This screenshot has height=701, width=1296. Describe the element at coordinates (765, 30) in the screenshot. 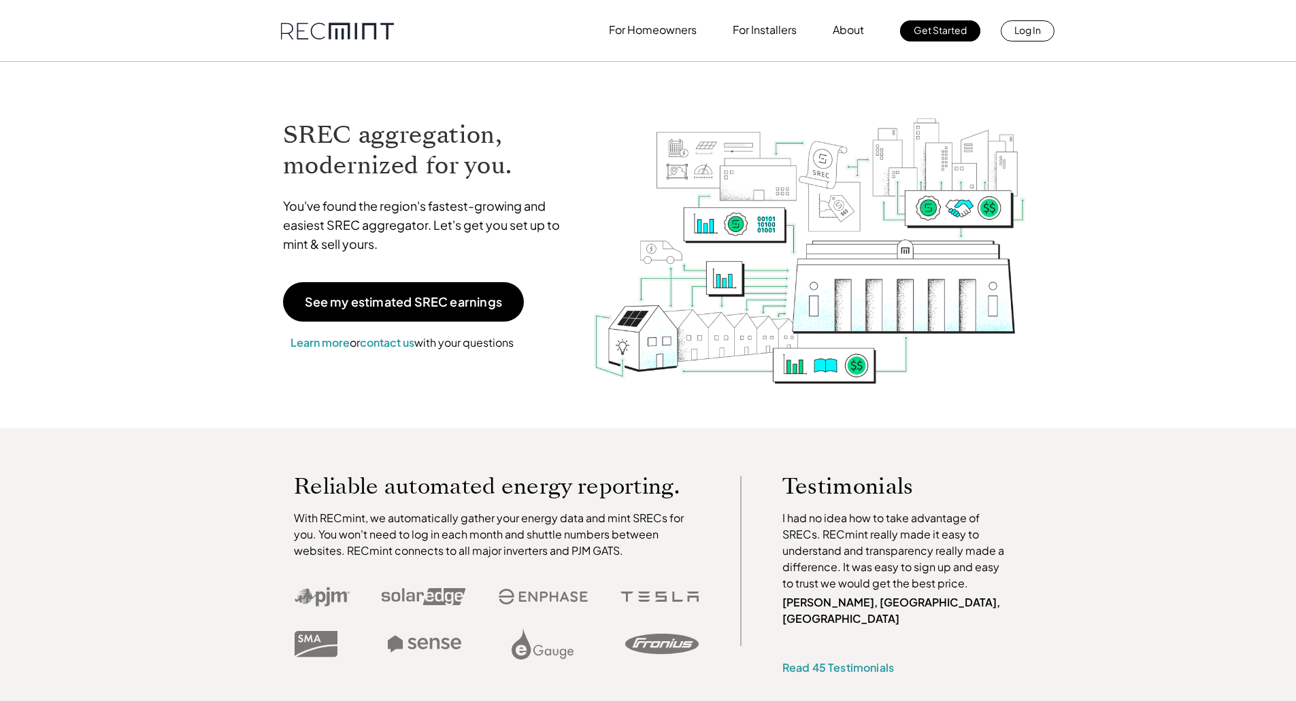

I see `p: For Installers` at that location.